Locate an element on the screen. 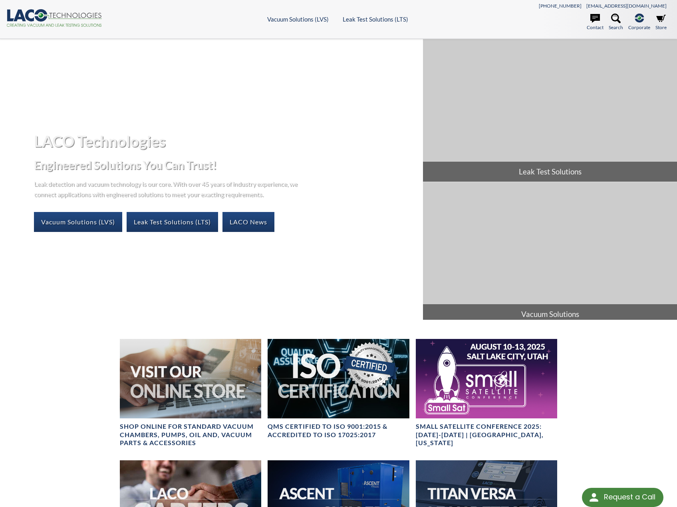 The image size is (677, 507). a: Visit Our Online Store headerSHOP ONLINE FOR STANDARD VACUUM CHAMBERS, PUMPS, OIL AND, VACUUM PAR... is located at coordinates (191, 393).